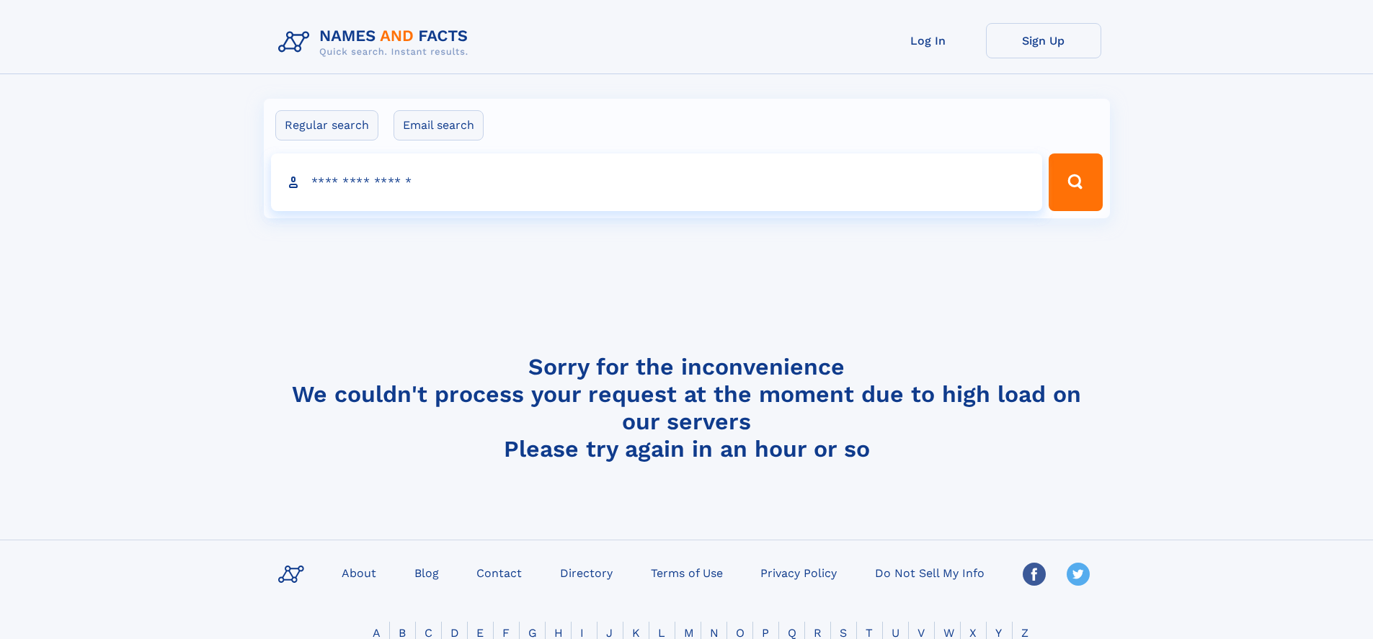 This screenshot has height=639, width=1373. Describe the element at coordinates (798, 572) in the screenshot. I see `a: Privacy Policy` at that location.